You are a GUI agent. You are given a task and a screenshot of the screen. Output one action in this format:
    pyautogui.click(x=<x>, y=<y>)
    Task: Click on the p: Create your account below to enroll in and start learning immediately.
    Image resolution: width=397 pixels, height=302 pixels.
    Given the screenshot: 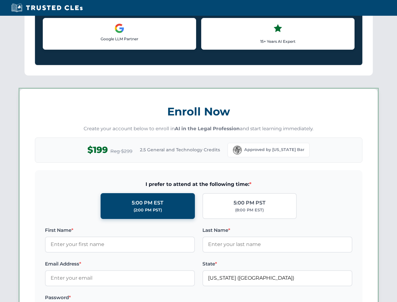 What is the action you would take?
    pyautogui.click(x=199, y=129)
    